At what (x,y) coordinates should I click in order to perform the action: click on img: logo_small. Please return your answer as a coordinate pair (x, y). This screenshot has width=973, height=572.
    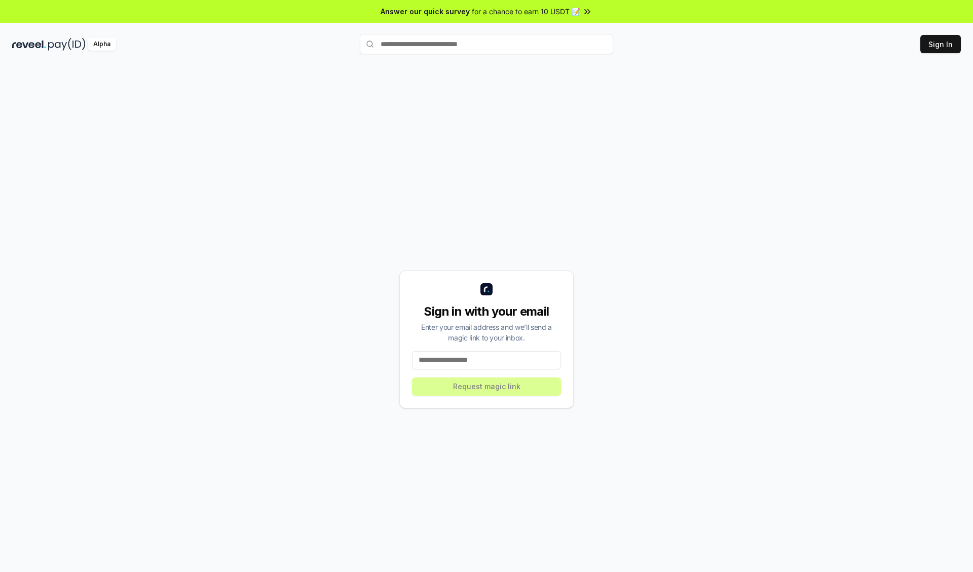
    Looking at the image, I should click on (487, 289).